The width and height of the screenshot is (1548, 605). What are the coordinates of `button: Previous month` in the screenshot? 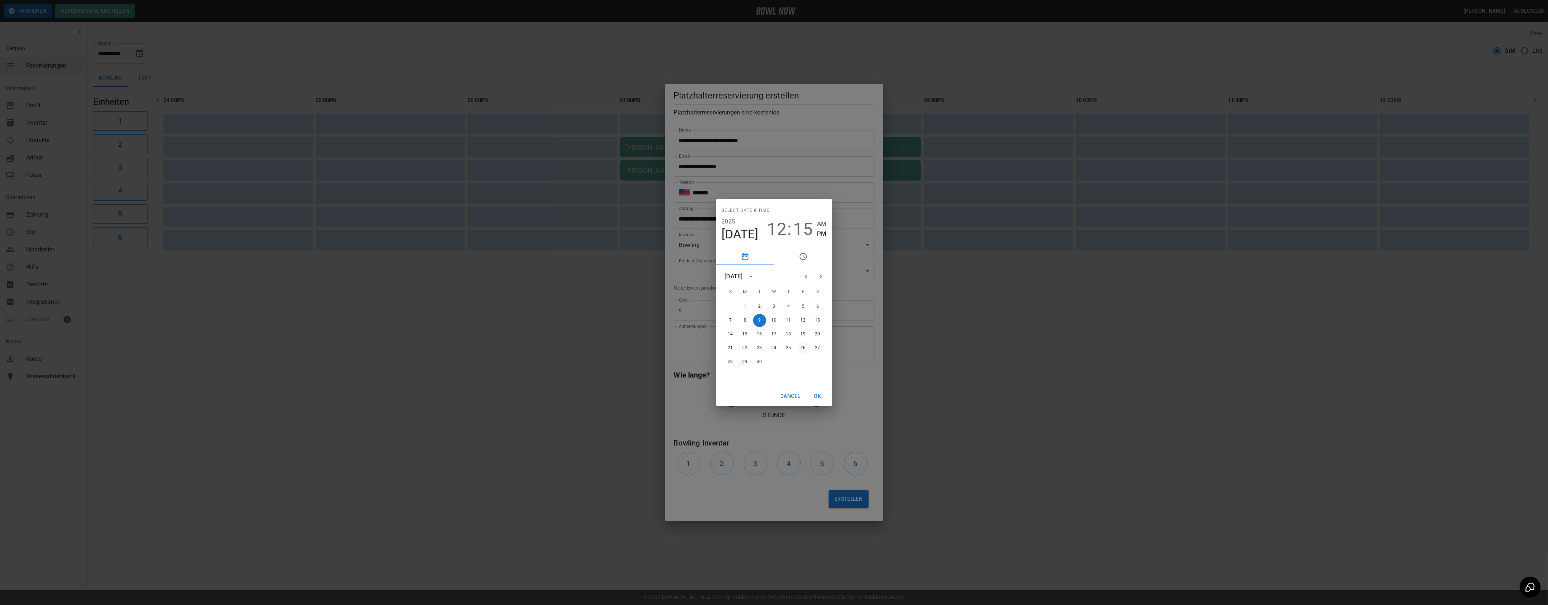 It's located at (806, 276).